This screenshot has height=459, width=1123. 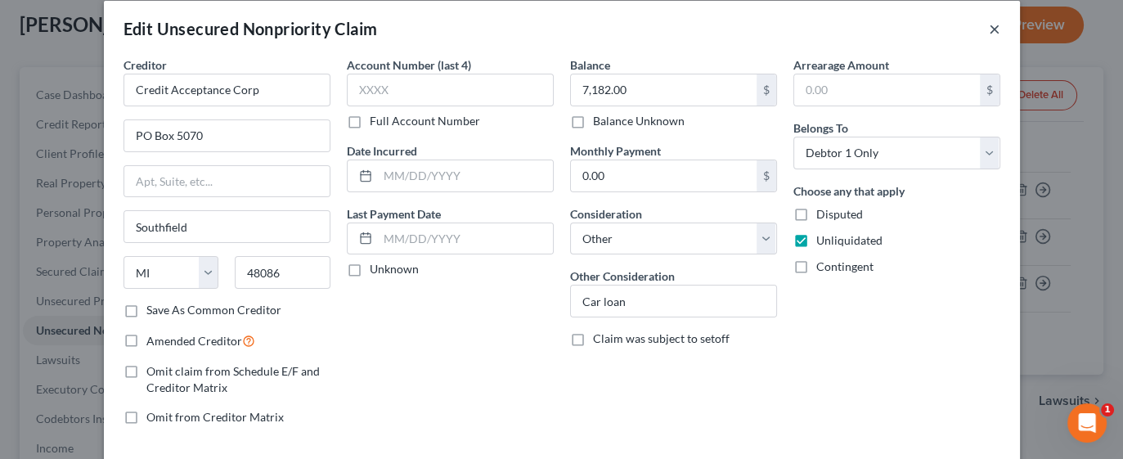 I want to click on label: Arrearage Amount, so click(x=841, y=65).